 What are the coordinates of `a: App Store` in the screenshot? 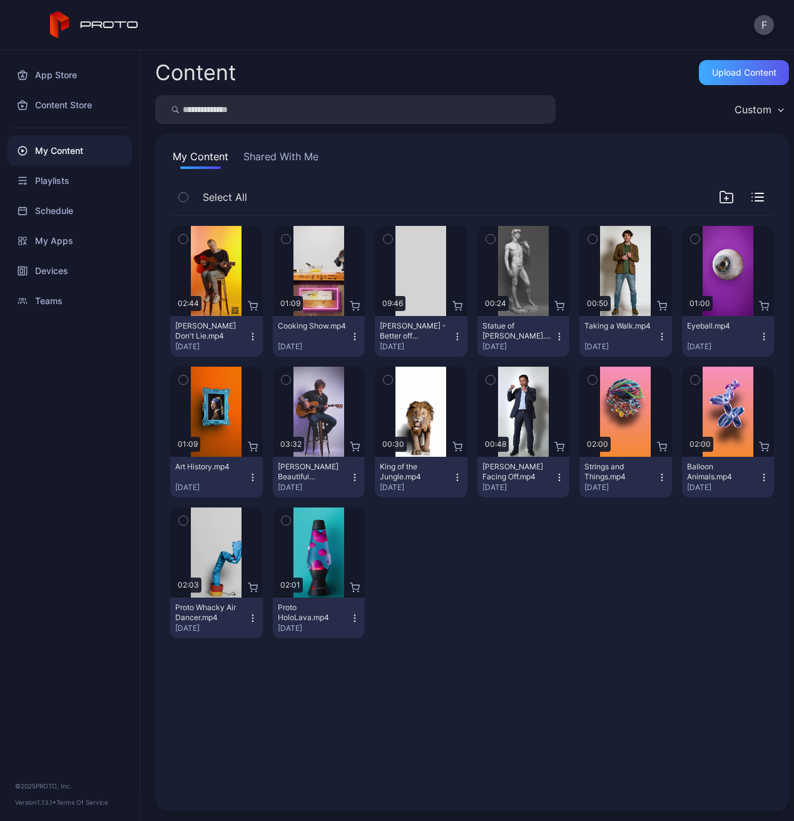 It's located at (69, 75).